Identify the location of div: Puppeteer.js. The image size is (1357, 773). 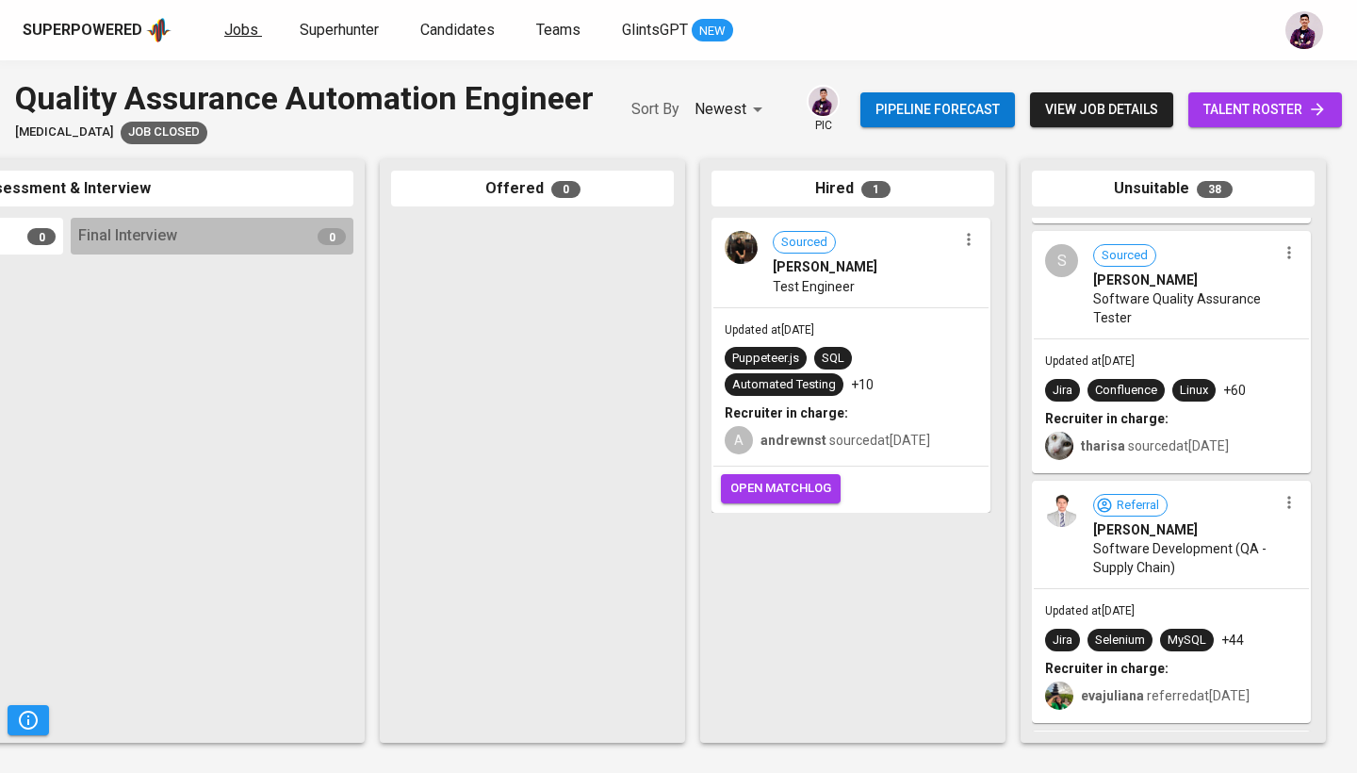
(765, 358).